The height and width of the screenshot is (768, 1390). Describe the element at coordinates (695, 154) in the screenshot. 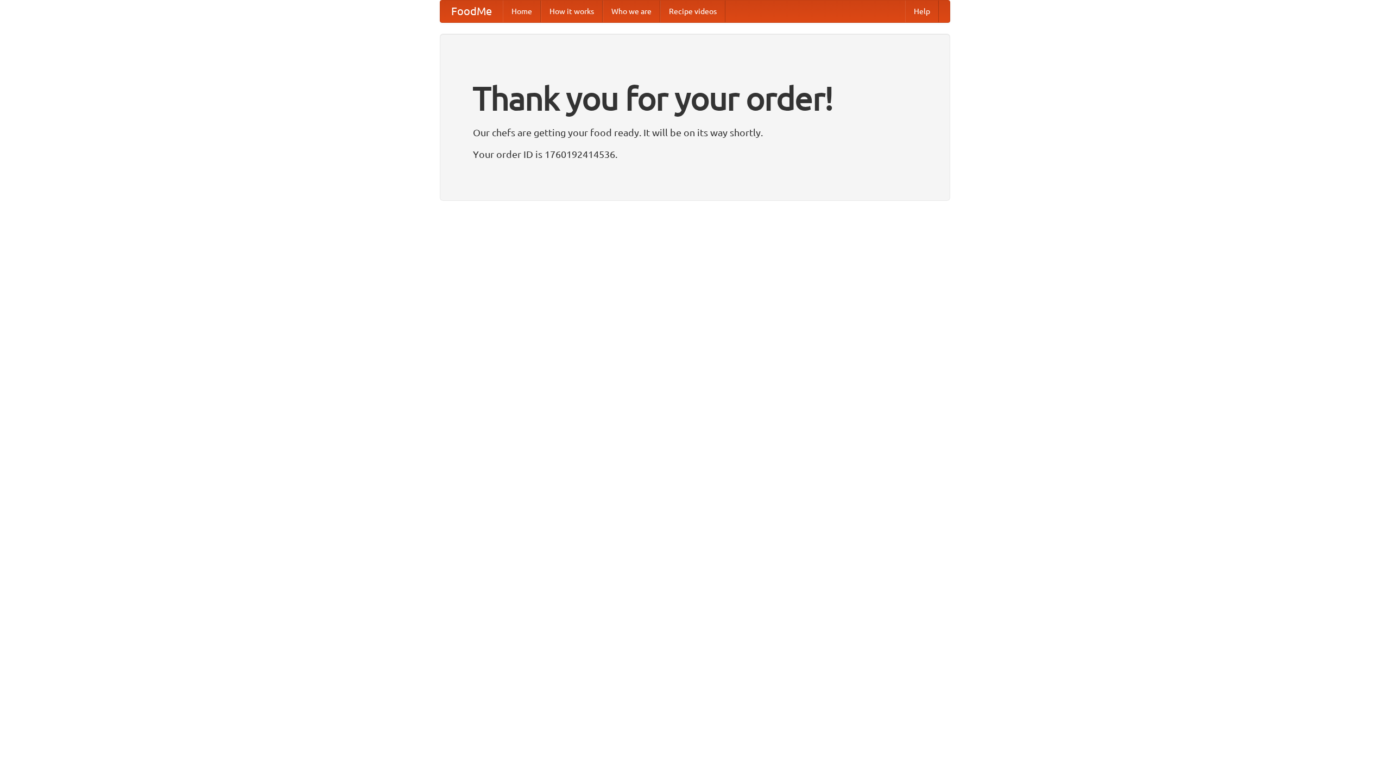

I see `p: Your order ID is 1760192414536.` at that location.